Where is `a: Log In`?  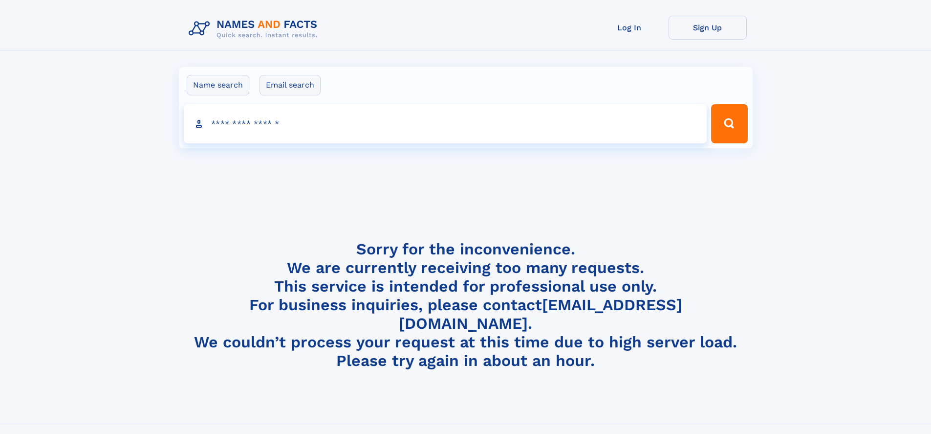 a: Log In is located at coordinates (630, 27).